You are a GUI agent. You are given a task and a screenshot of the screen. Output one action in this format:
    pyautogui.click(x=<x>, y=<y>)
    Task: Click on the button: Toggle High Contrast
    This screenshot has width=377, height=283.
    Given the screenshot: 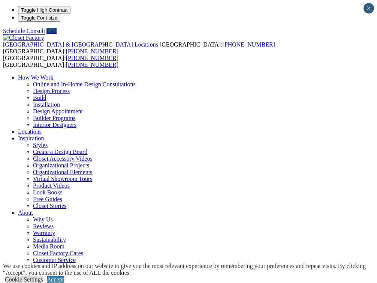 What is the action you would take?
    pyautogui.click(x=44, y=10)
    